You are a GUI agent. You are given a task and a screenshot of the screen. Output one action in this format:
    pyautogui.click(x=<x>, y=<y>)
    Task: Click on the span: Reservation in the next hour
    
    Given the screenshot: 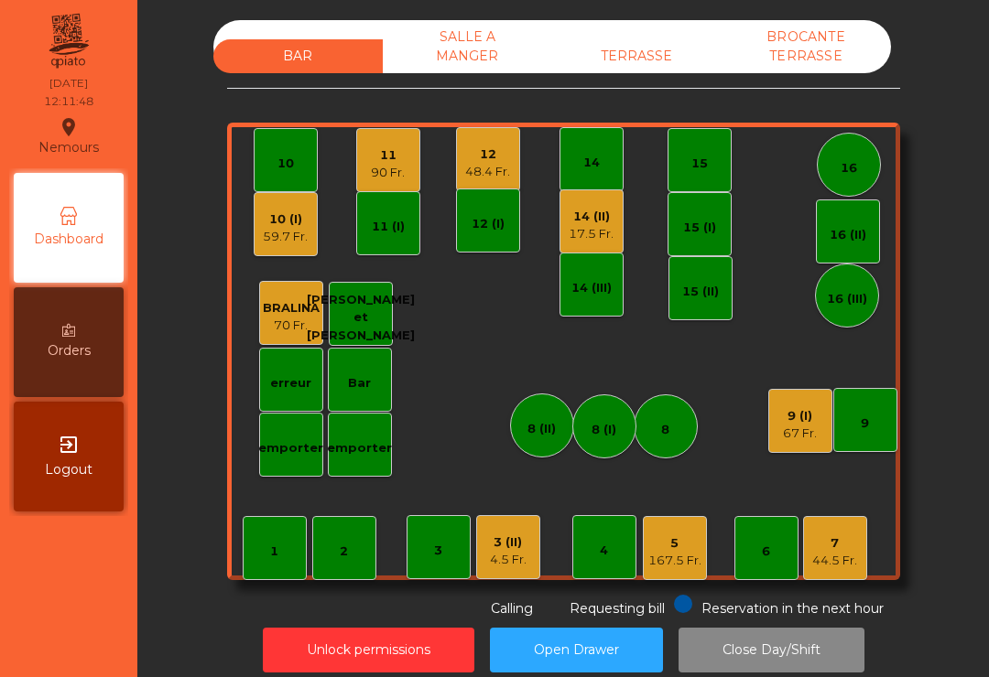 What is the action you would take?
    pyautogui.click(x=792, y=609)
    